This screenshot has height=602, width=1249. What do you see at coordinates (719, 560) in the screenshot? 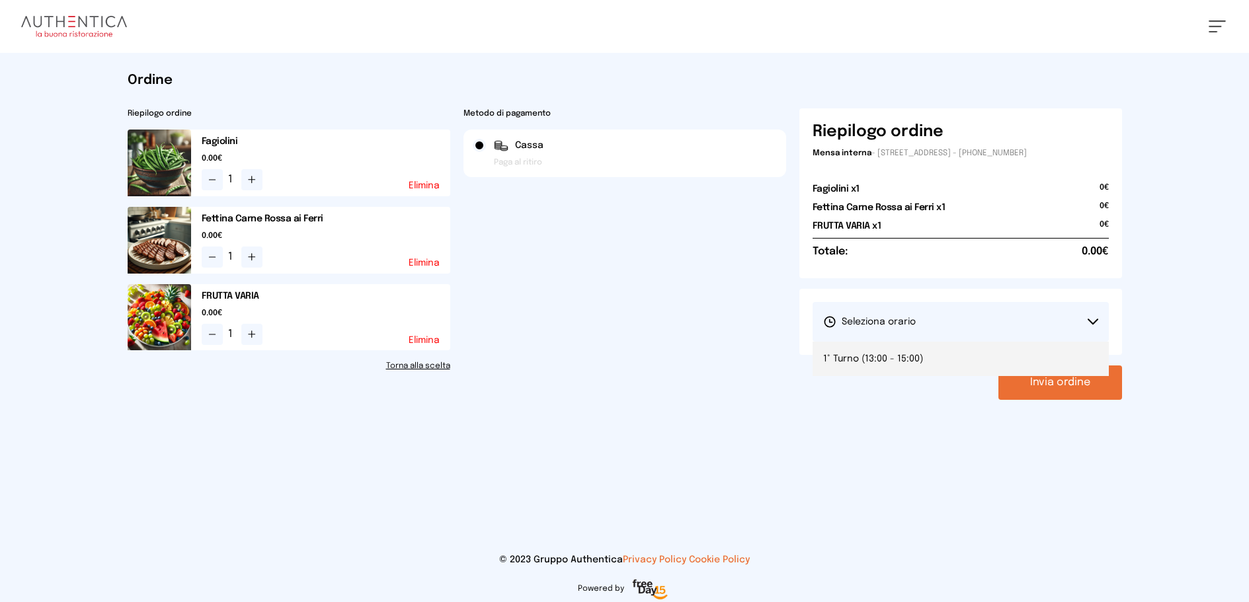
I see `a: Cookie Policy` at bounding box center [719, 560].